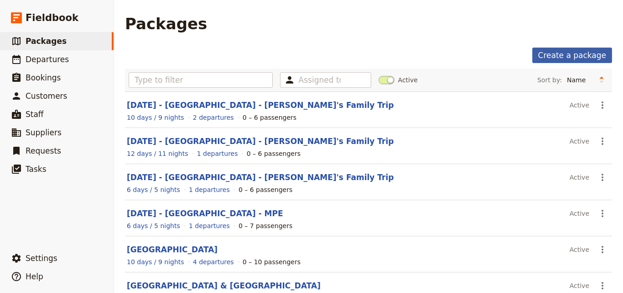  What do you see at coordinates (201, 80) in the screenshot?
I see `input: Type to filter` at bounding box center [201, 80].